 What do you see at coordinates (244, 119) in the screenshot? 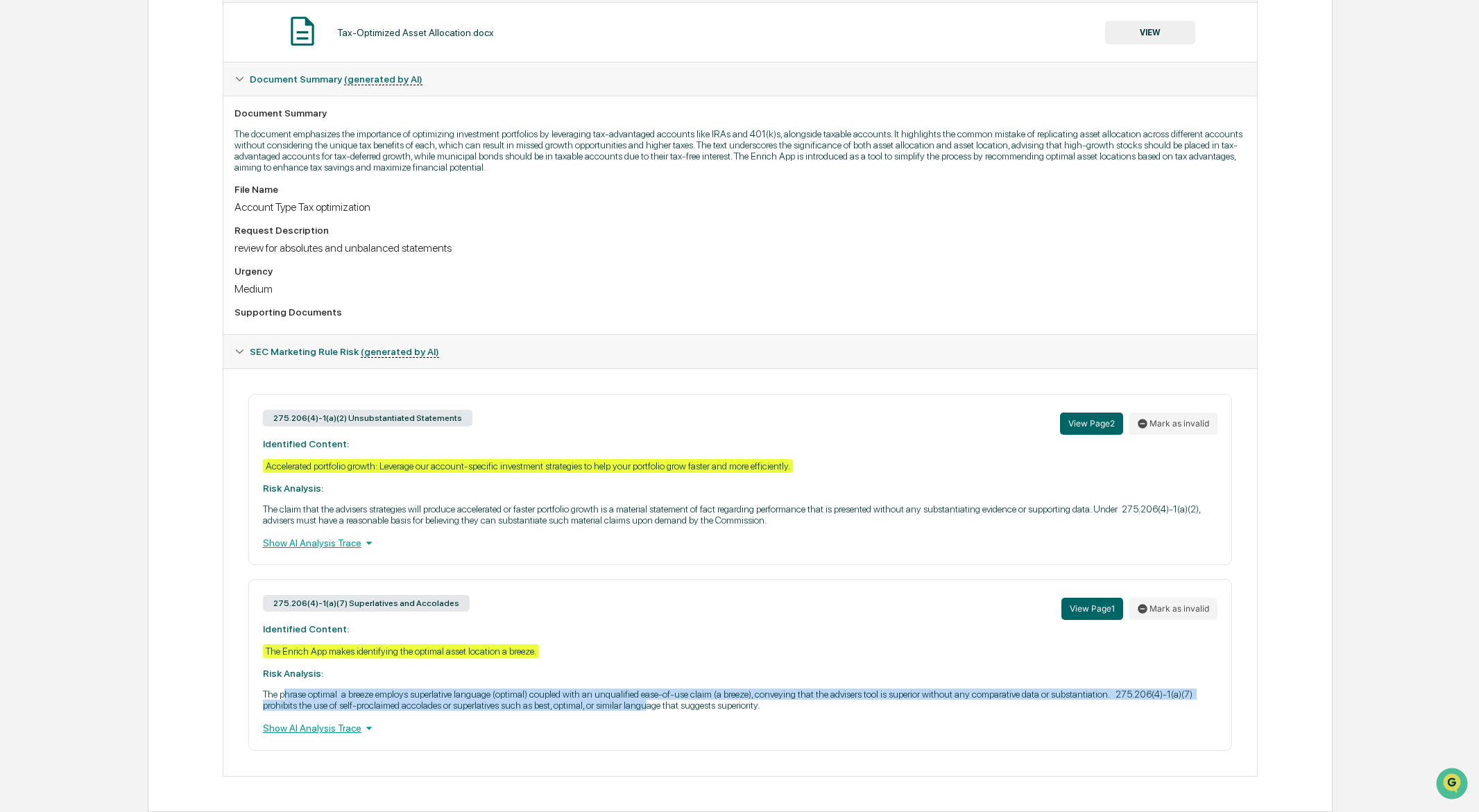
I see `button: Start new chat` at bounding box center [244, 119].